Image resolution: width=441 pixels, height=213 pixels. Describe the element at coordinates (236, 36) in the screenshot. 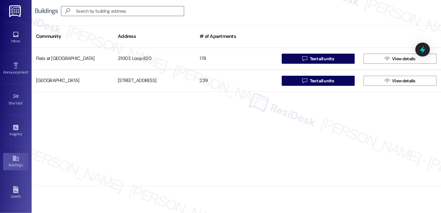

I see `div: # of Apartments` at that location.